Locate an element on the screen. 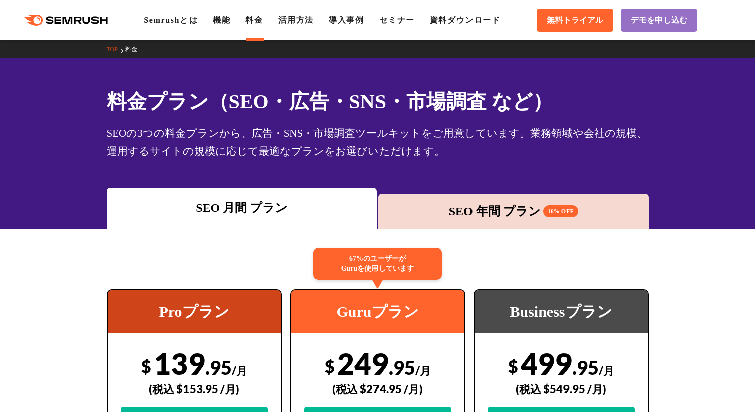 The width and height of the screenshot is (755, 412). a: デモを申し込む is located at coordinates (659, 20).